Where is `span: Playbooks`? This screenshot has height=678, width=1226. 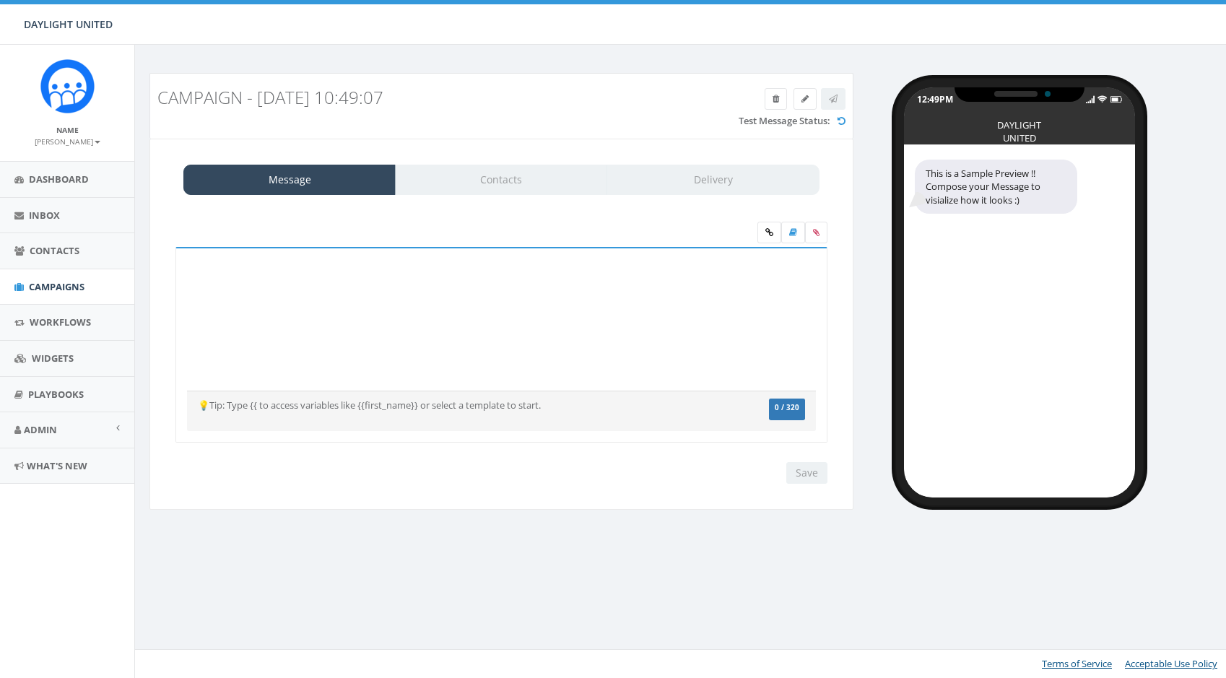 span: Playbooks is located at coordinates (56, 394).